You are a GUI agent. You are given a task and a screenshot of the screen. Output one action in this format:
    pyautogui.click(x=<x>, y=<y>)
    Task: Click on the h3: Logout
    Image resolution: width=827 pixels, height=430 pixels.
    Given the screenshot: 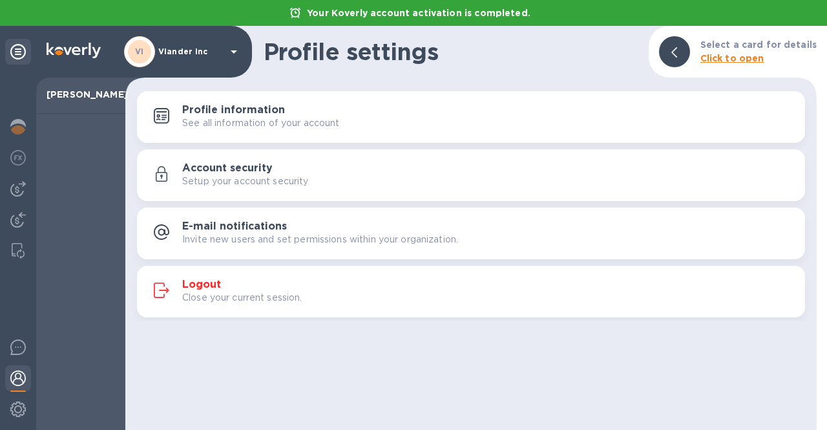 What is the action you would take?
    pyautogui.click(x=202, y=284)
    